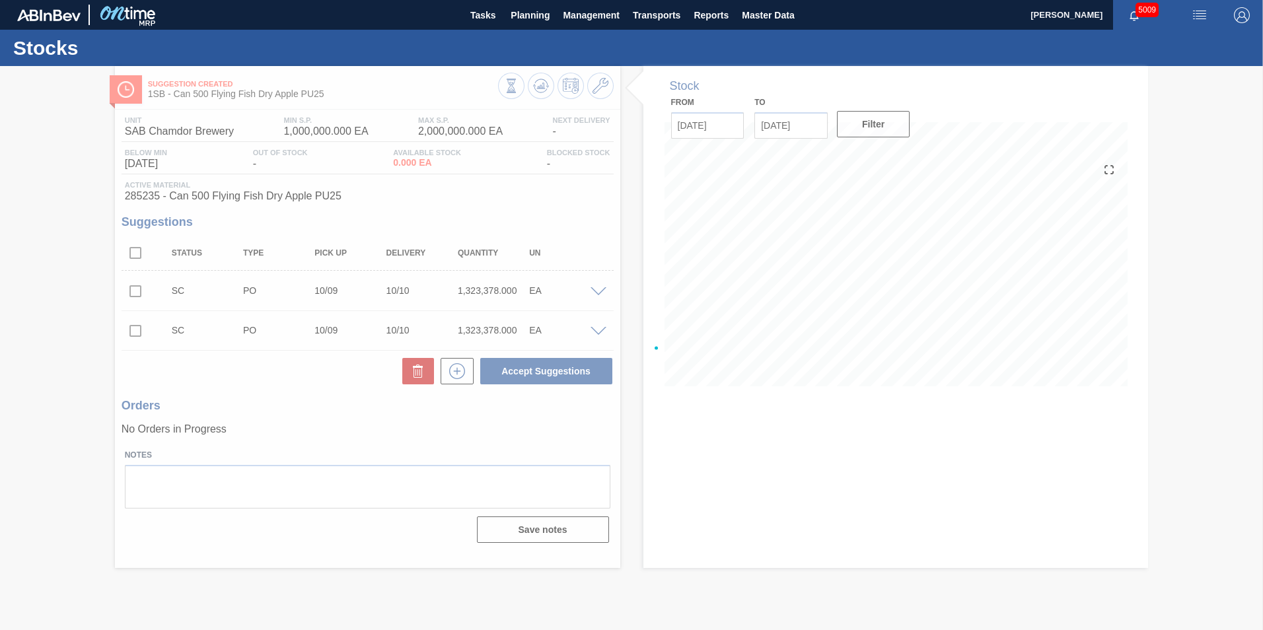 This screenshot has height=630, width=1263. I want to click on img: Logout, so click(1242, 15).